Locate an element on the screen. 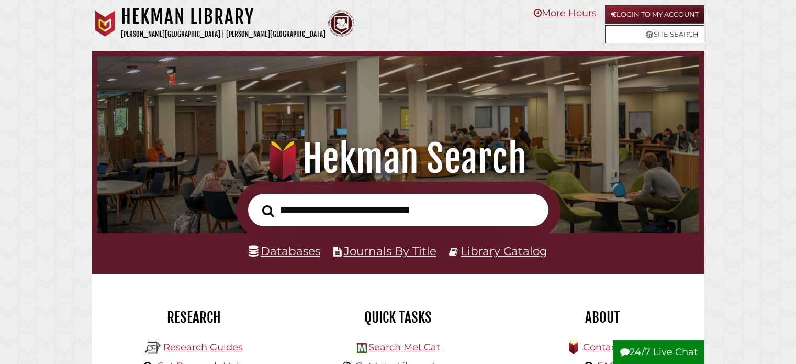 The width and height of the screenshot is (796, 364). a: More Hours is located at coordinates (565, 13).